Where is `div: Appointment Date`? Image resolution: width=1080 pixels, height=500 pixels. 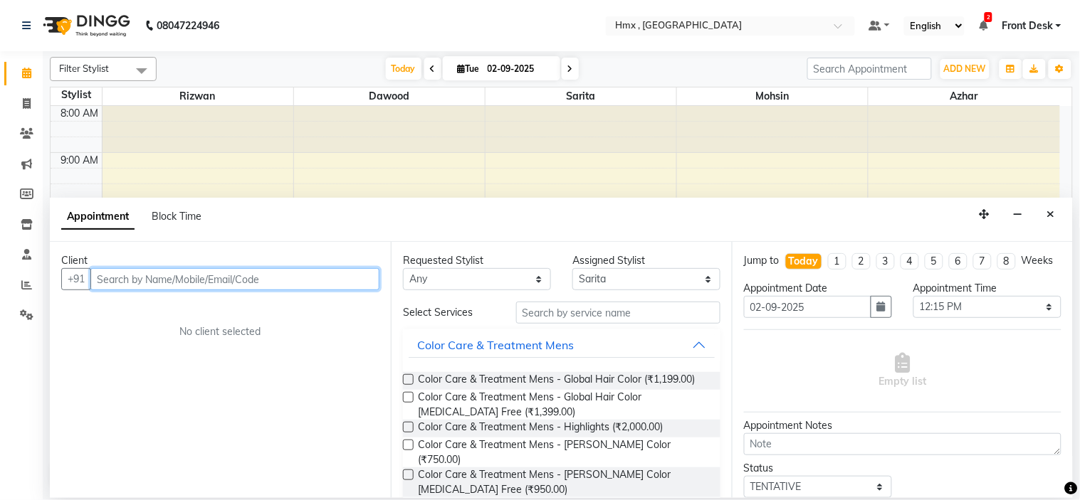 div: Appointment Date is located at coordinates (818, 288).